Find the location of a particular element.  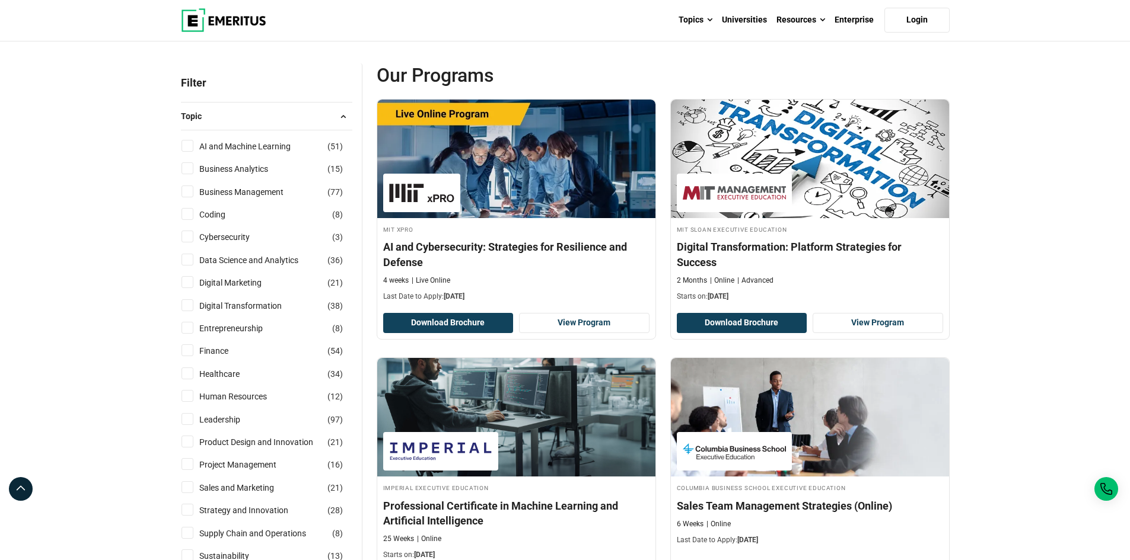

a: Business Management is located at coordinates (253, 192).